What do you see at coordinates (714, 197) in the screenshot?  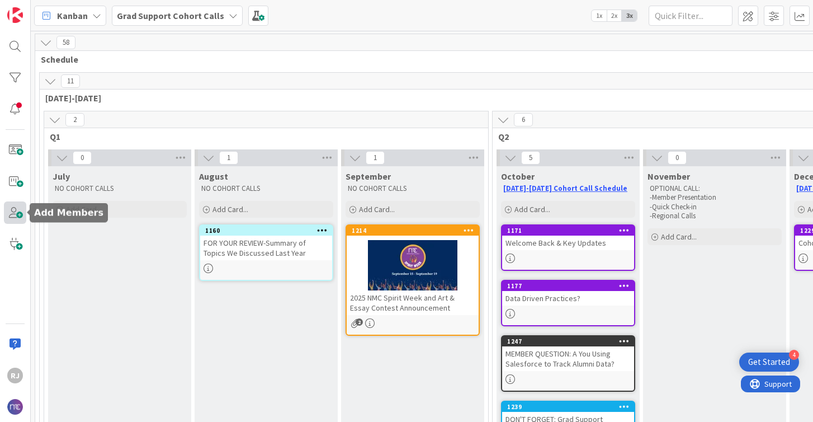 I see `p: -Member Presentation` at bounding box center [714, 197].